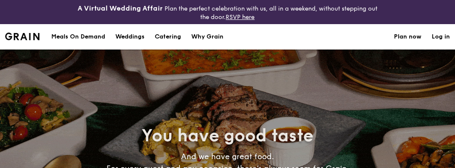 This screenshot has width=455, height=168. I want to click on a: Catering, so click(168, 37).